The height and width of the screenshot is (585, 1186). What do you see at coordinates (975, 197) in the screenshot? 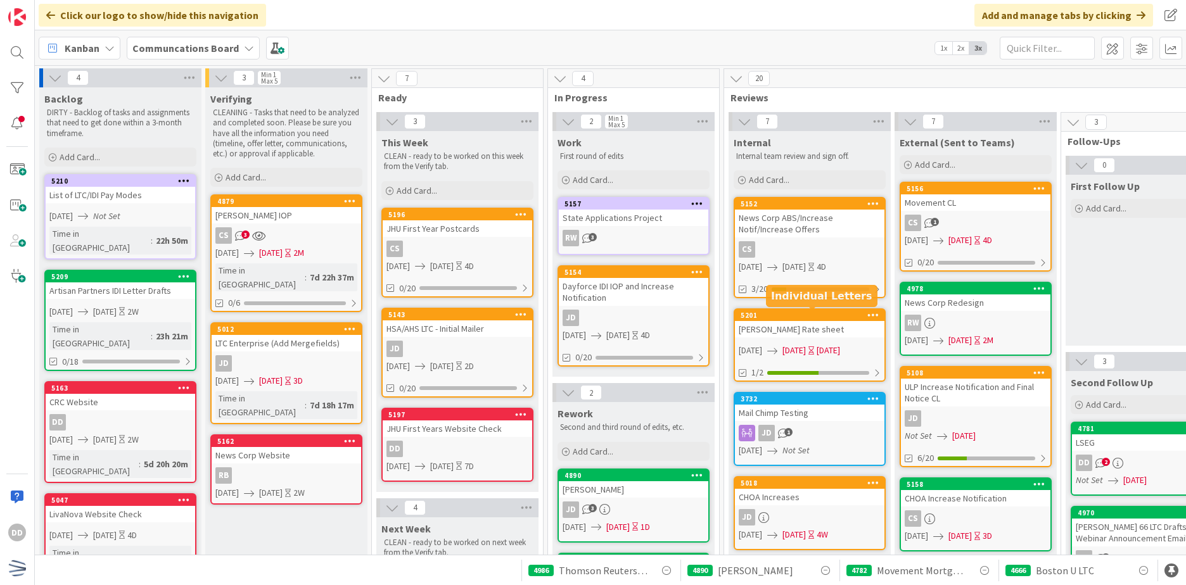
I see `div: 5156Movement CL` at bounding box center [975, 197].